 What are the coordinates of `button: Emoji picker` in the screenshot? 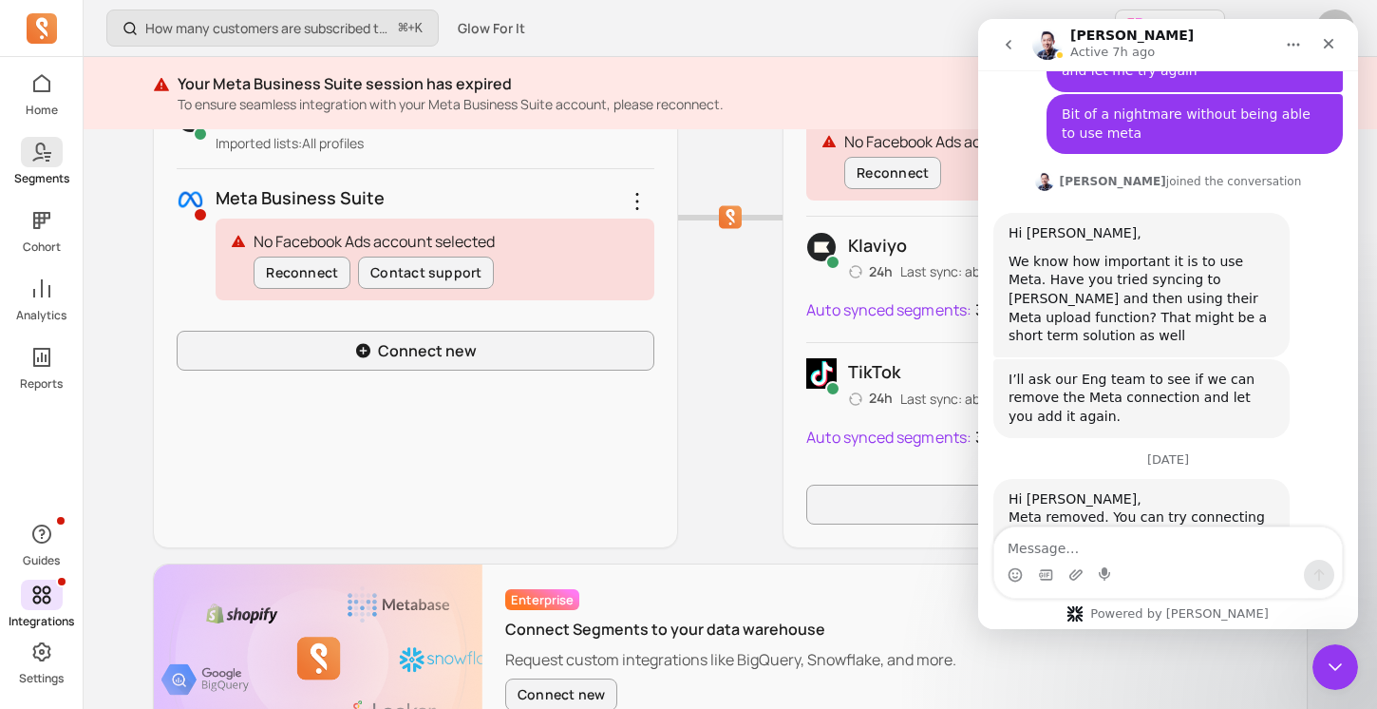 It's located at (37, 556).